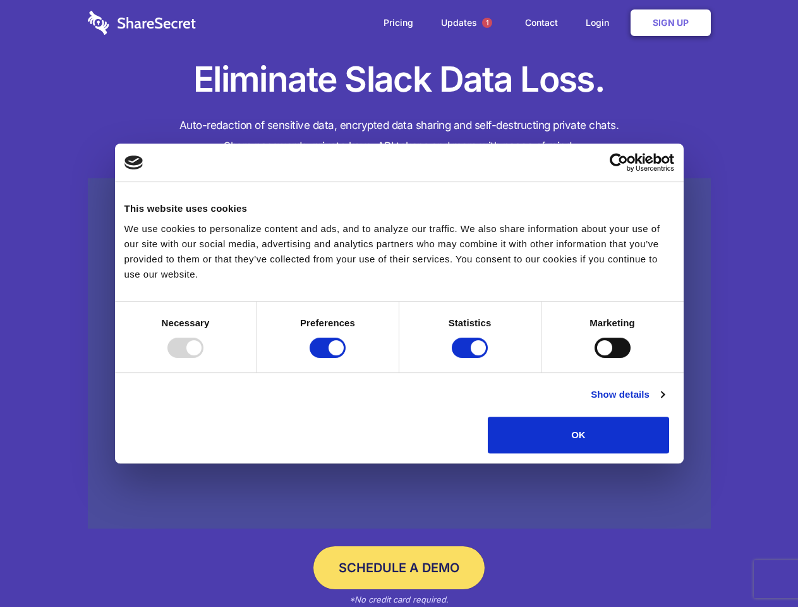 The height and width of the screenshot is (607, 798). What do you see at coordinates (399, 251) in the screenshot?
I see `div: We use cookies to personalize content and ads, and to analyze our traffic. We also share informat...` at bounding box center [399, 251].